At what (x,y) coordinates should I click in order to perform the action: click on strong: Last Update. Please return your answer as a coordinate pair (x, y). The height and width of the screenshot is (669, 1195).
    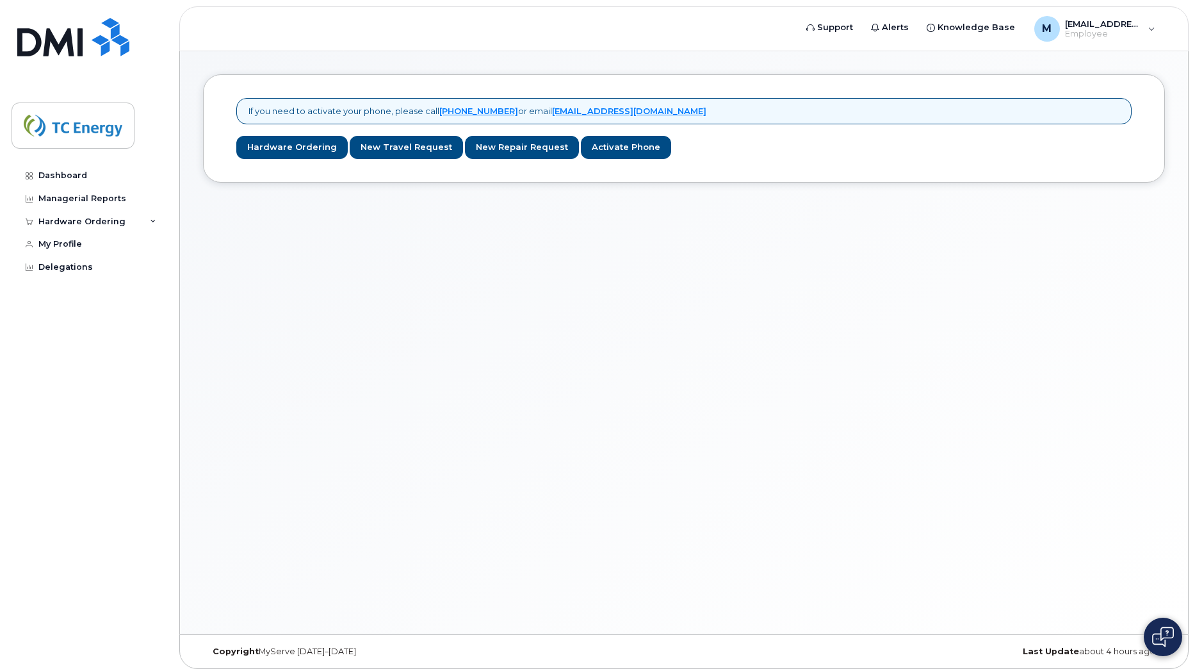
    Looking at the image, I should click on (1051, 651).